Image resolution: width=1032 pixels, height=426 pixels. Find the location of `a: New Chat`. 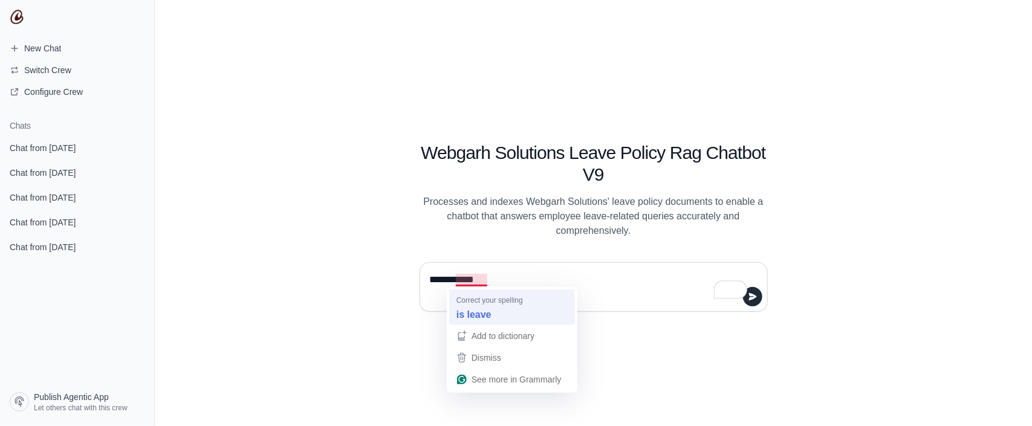

a: New Chat is located at coordinates (77, 48).